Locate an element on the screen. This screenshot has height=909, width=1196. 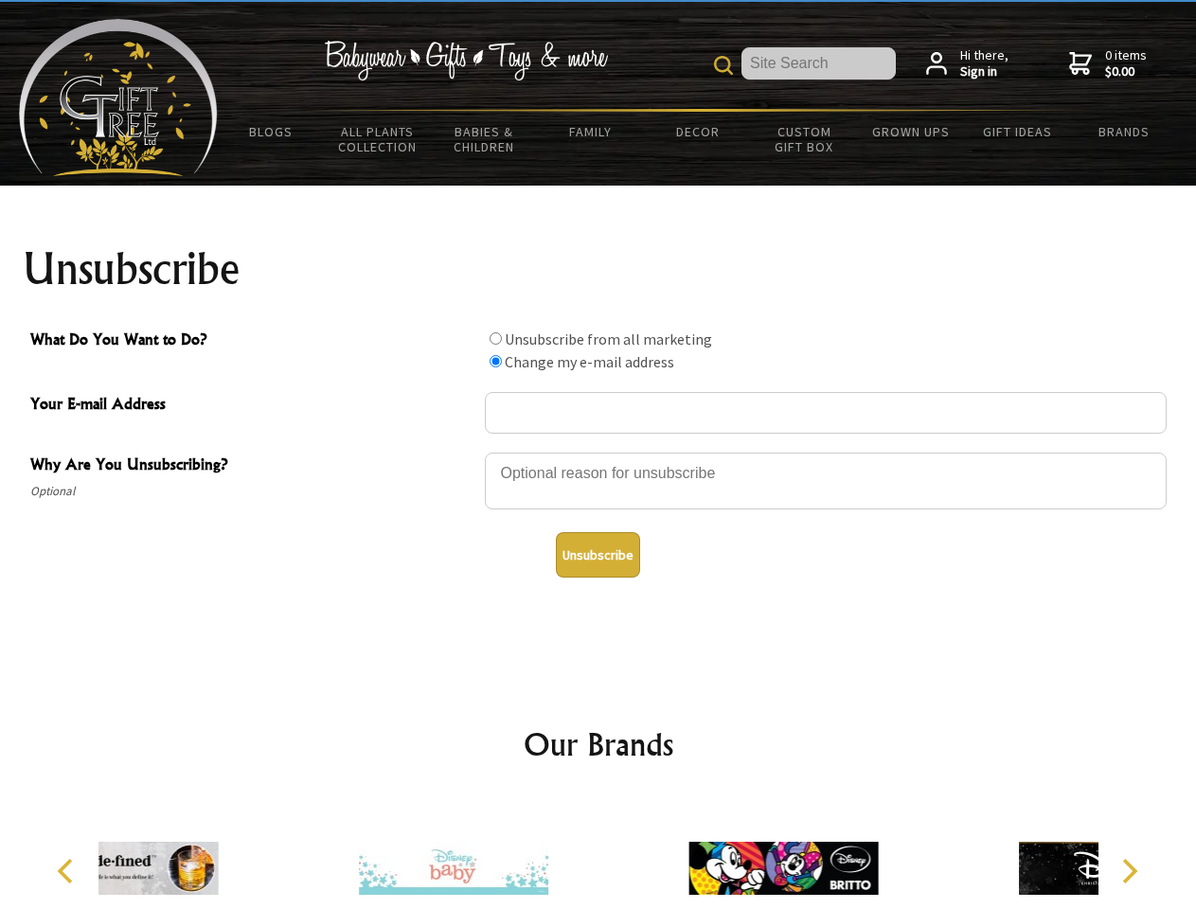
span: Why Are You Unsubscribing? is located at coordinates (253, 466).